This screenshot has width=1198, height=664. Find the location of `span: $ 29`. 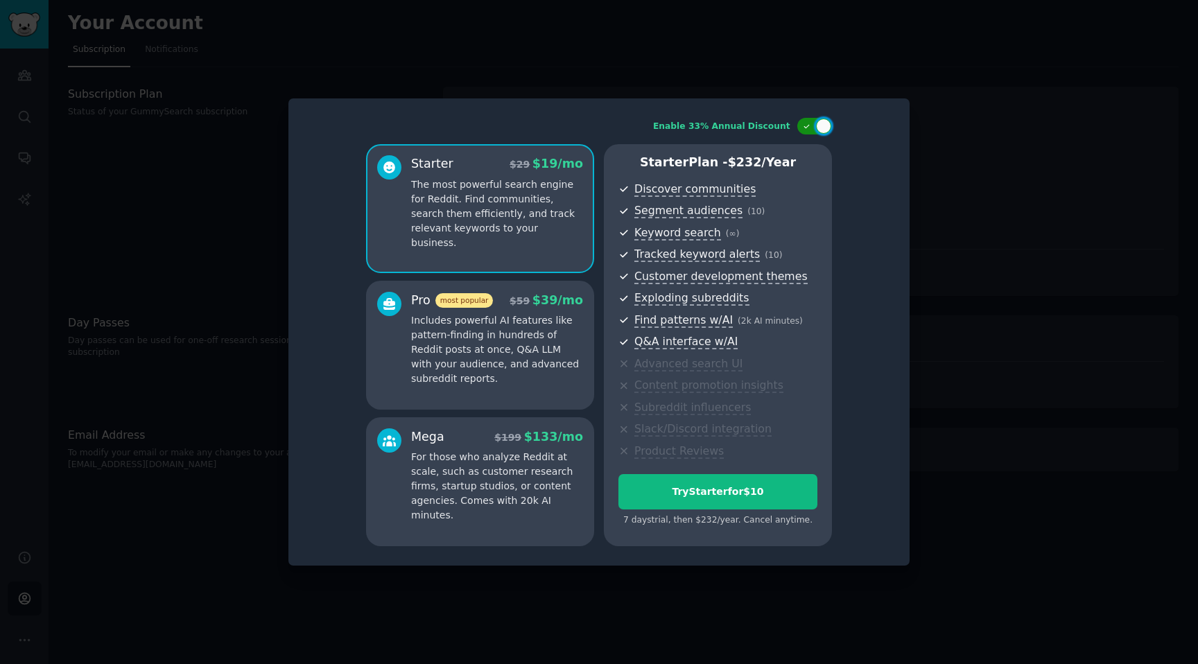

span: $ 29 is located at coordinates (519, 164).